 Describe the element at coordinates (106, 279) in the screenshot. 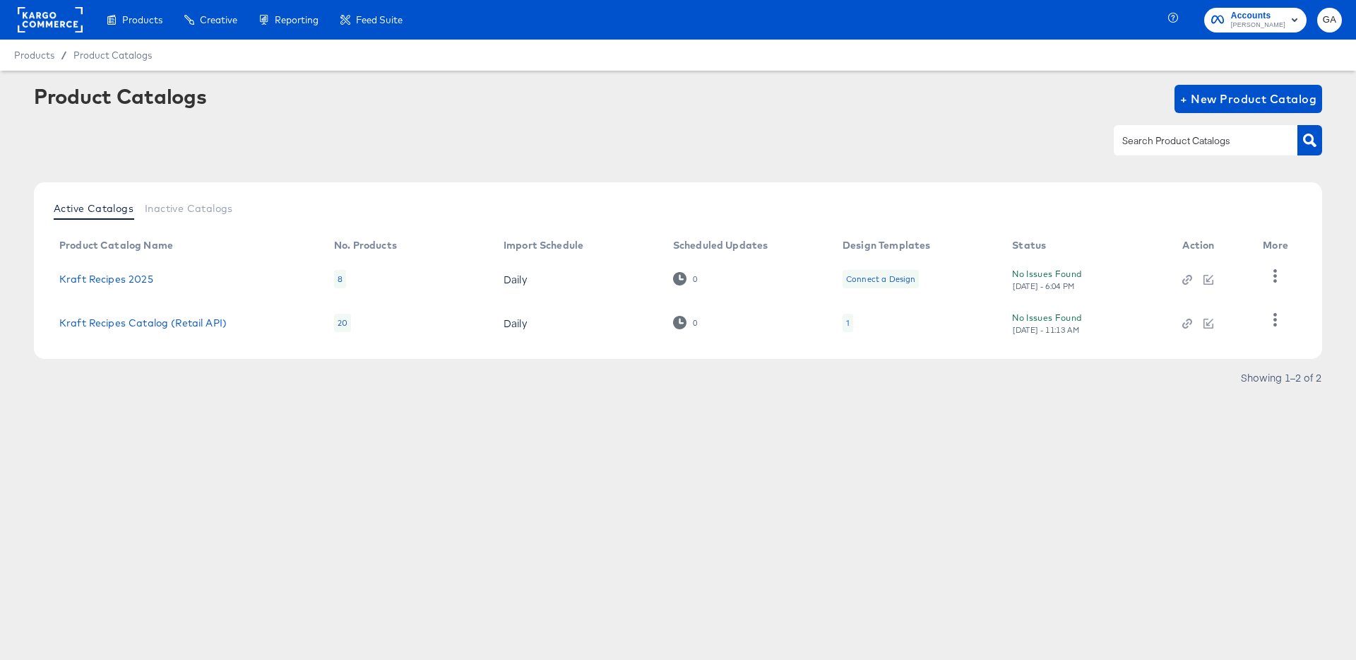

I see `a: Kraft Recipes 2025` at that location.